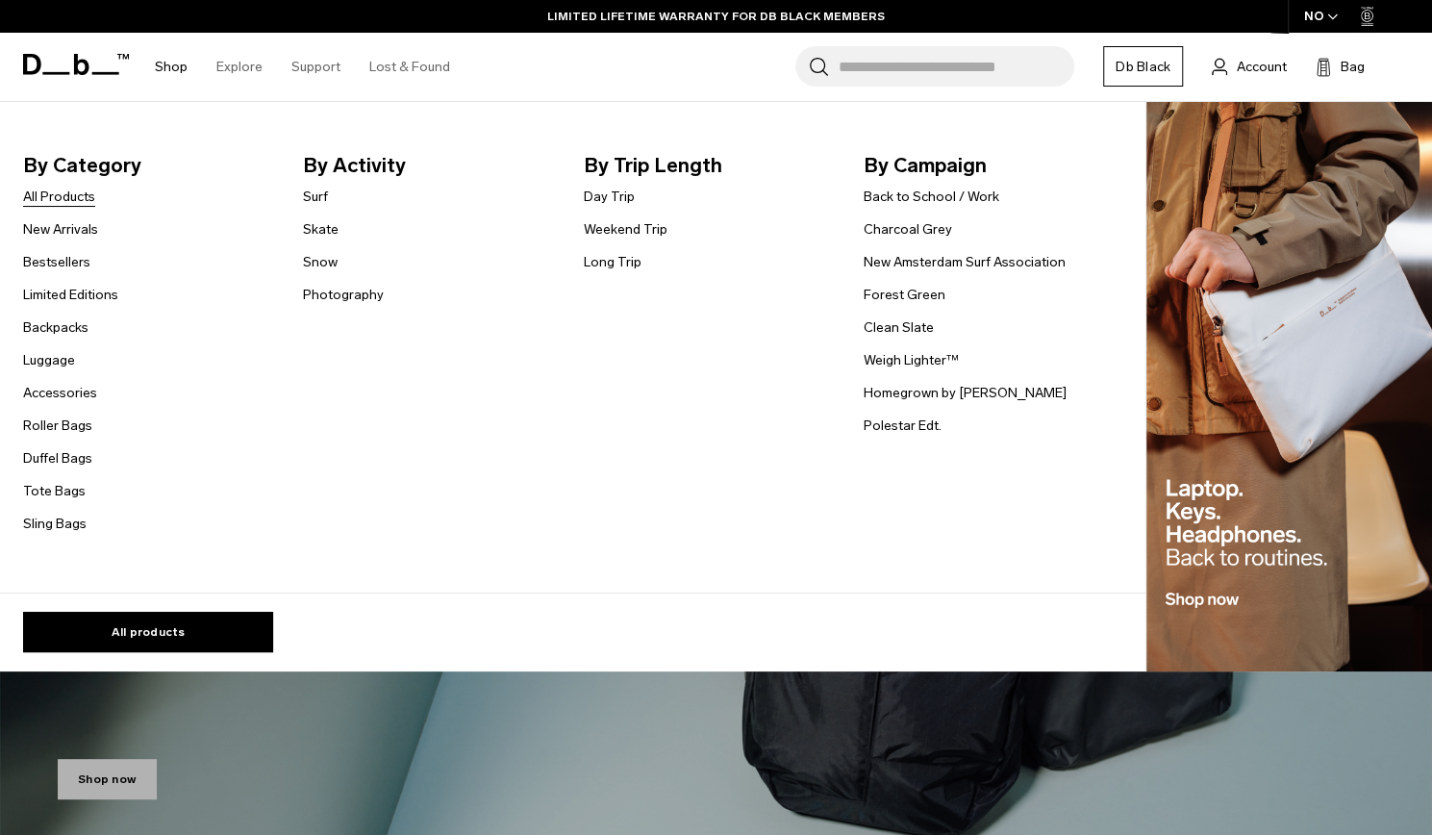 Image resolution: width=1432 pixels, height=835 pixels. What do you see at coordinates (315, 196) in the screenshot?
I see `a: Surf` at bounding box center [315, 196].